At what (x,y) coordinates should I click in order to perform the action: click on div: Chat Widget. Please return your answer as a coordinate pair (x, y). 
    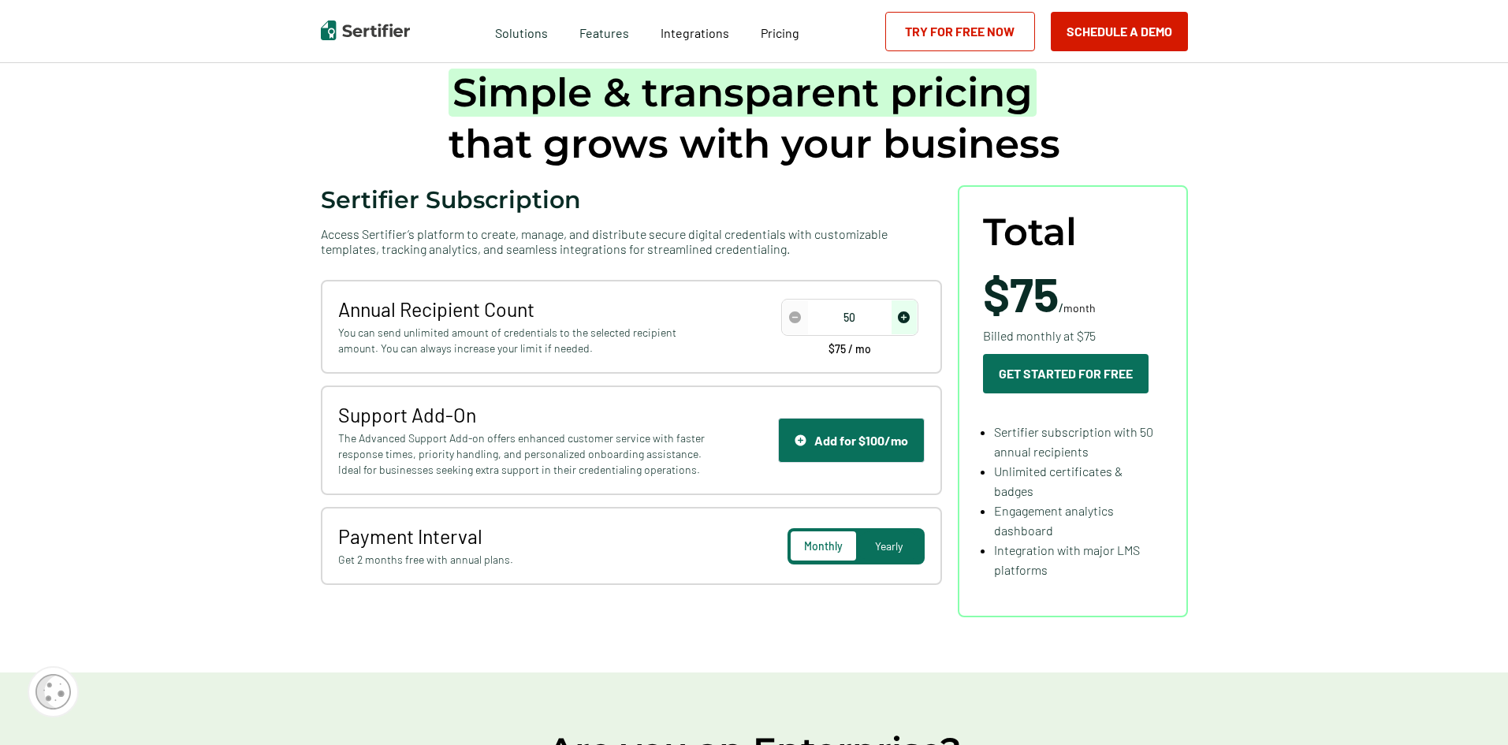
    Looking at the image, I should click on (1469, 707).